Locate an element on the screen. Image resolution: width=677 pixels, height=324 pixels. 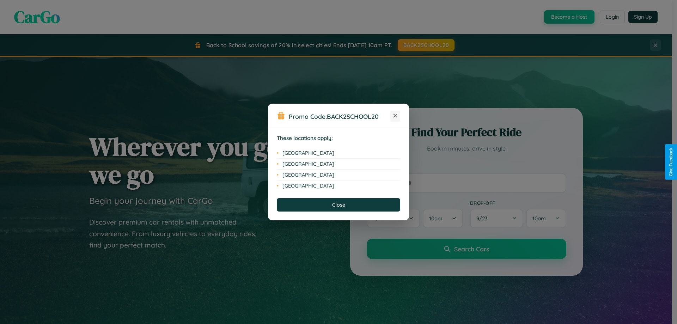
button: Close is located at coordinates (338, 205).